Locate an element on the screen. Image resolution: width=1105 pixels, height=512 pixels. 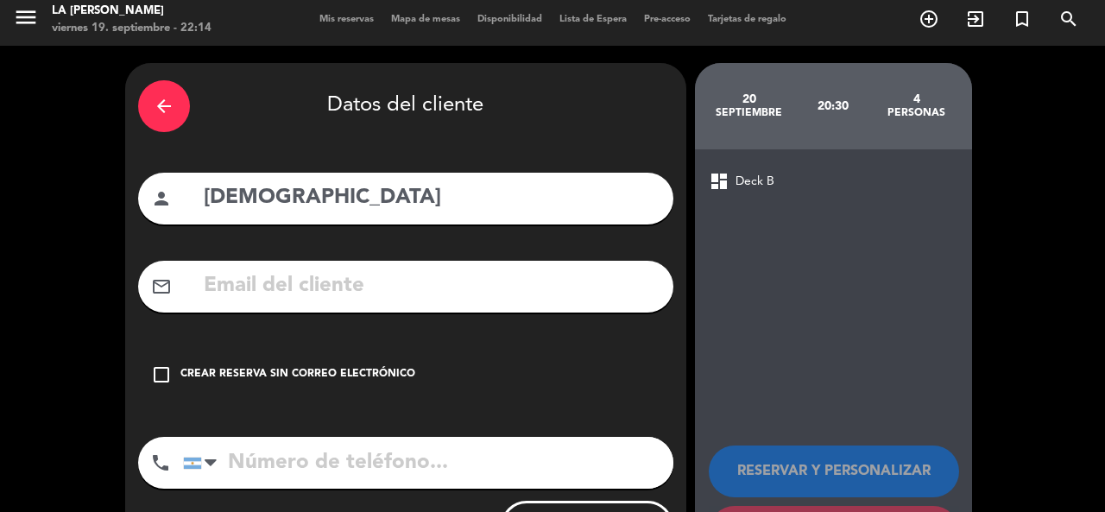
span: Mapa de mesas is located at coordinates (426, 19).